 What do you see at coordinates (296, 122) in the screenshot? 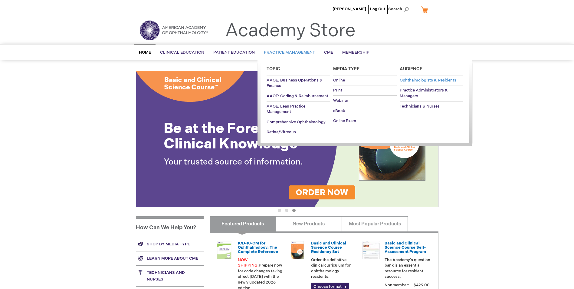
I see `span: Comprehensive Ophthalmology` at bounding box center [296, 122].